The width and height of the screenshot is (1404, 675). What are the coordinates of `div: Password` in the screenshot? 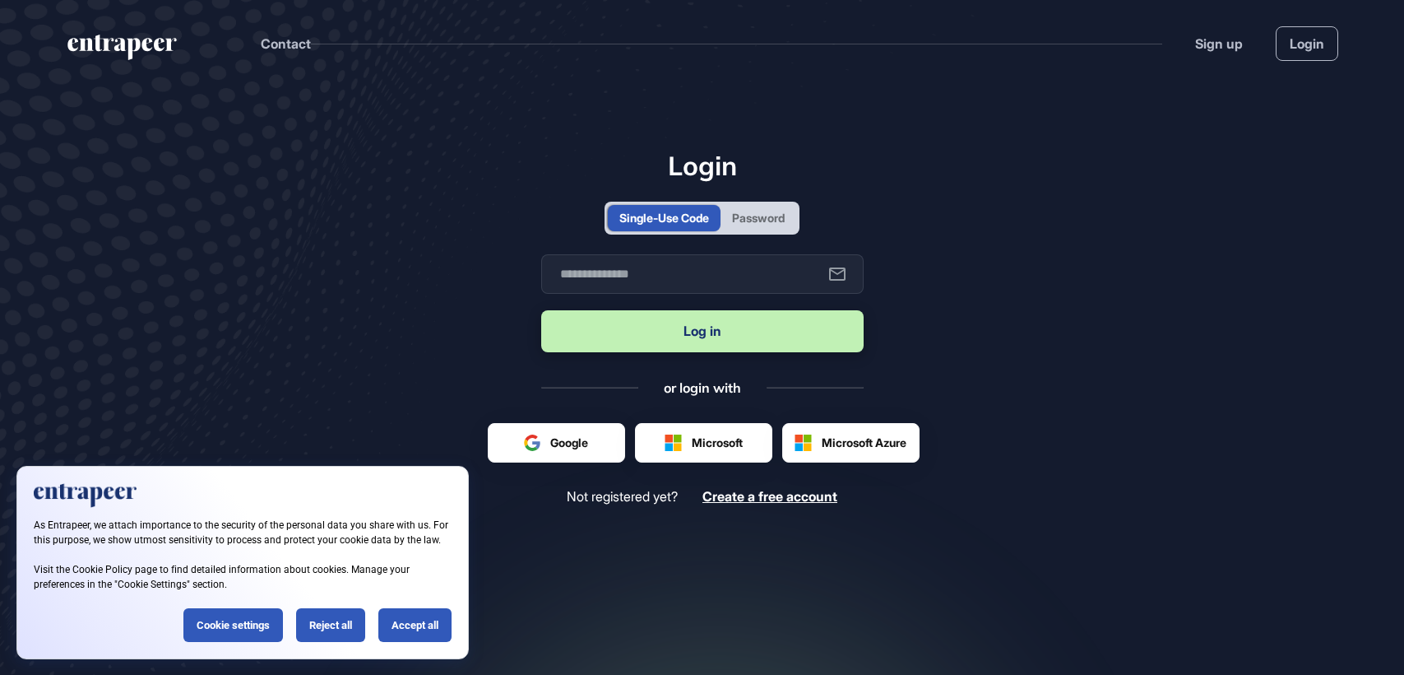 It's located at (758, 217).